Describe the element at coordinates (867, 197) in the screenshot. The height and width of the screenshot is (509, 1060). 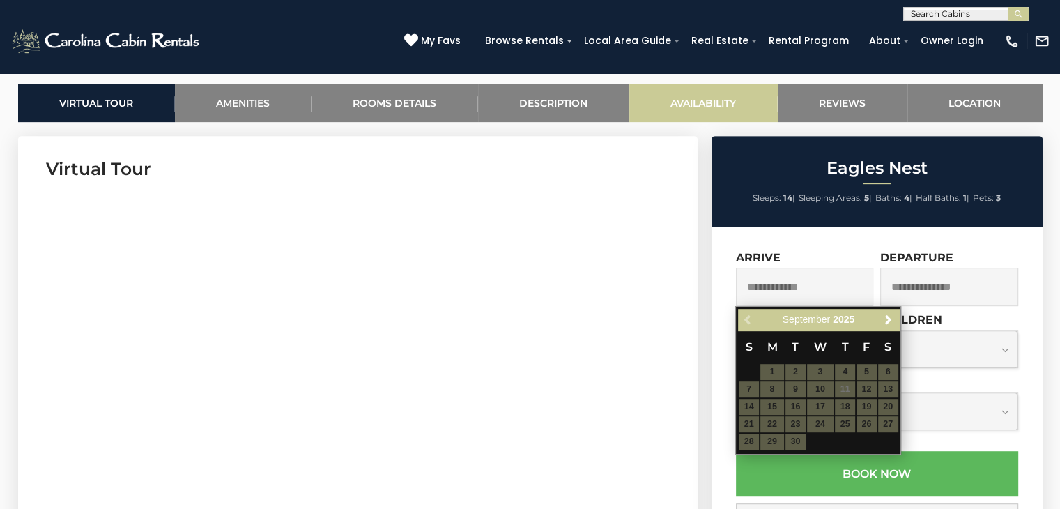
I see `strong: 5` at that location.